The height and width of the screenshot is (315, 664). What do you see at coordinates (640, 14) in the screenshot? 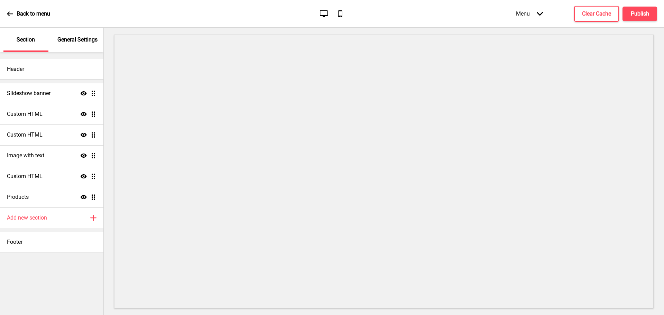
I see `button: Publish` at bounding box center [640, 14].